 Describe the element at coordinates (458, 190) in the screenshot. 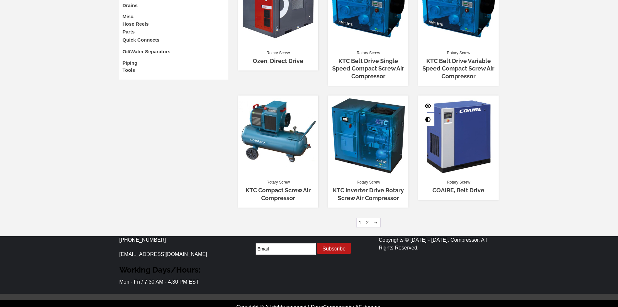

I see `a: COAIRE, Belt Drive` at that location.